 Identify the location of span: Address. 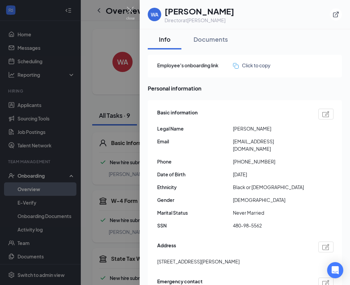
(166, 247).